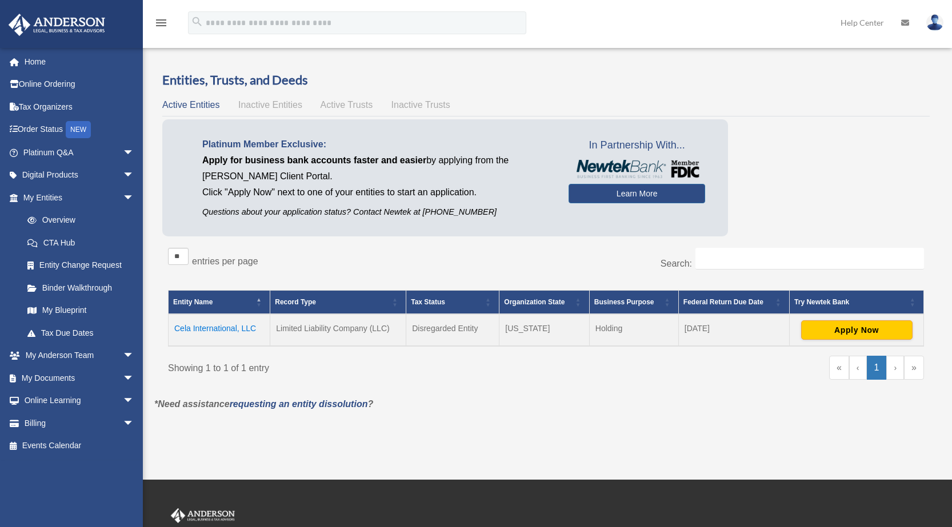 This screenshot has height=527, width=952. Describe the element at coordinates (534, 302) in the screenshot. I see `span: Organization State` at that location.